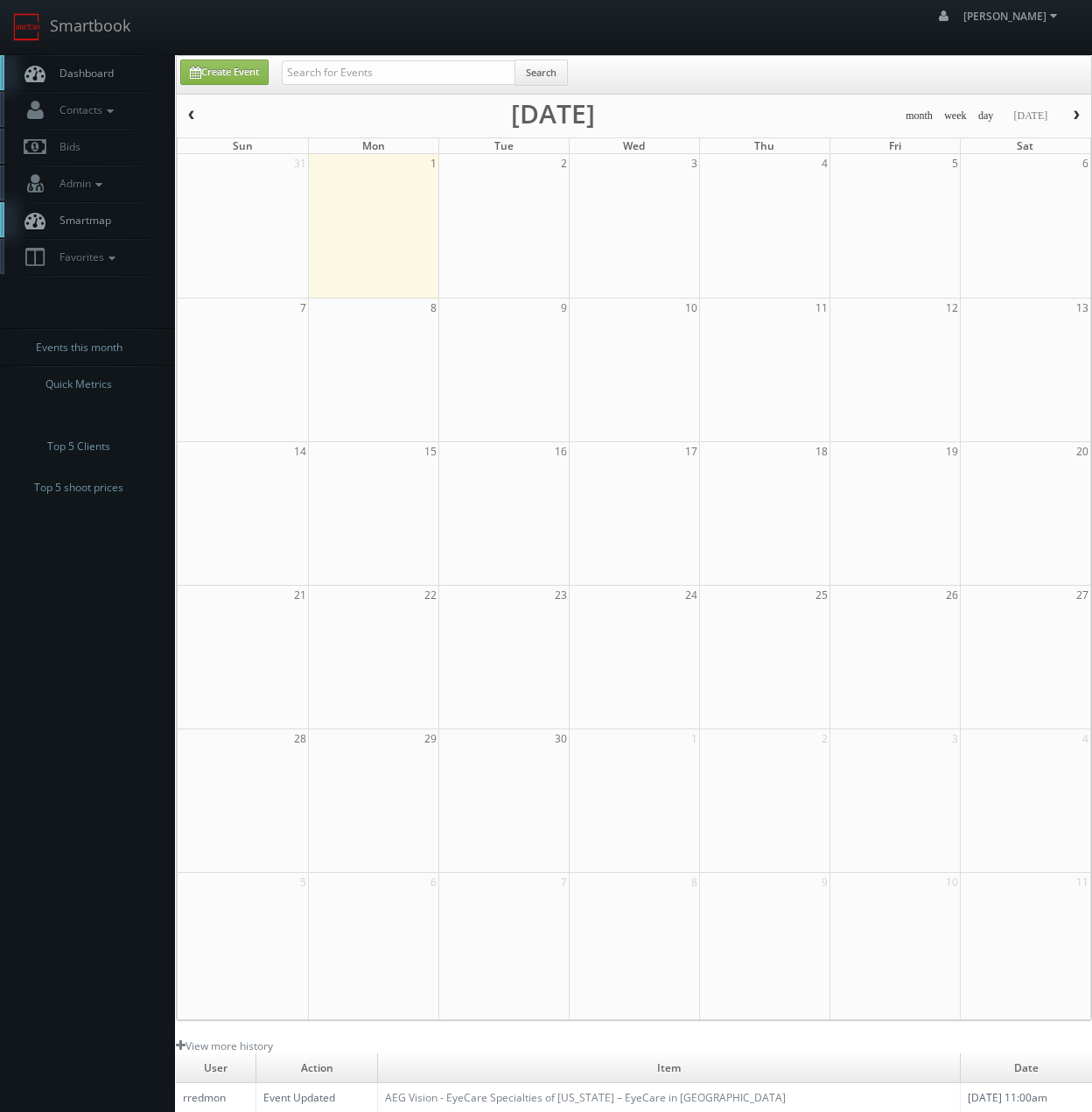  Describe the element at coordinates (952, 308) in the screenshot. I see `span: 12` at that location.